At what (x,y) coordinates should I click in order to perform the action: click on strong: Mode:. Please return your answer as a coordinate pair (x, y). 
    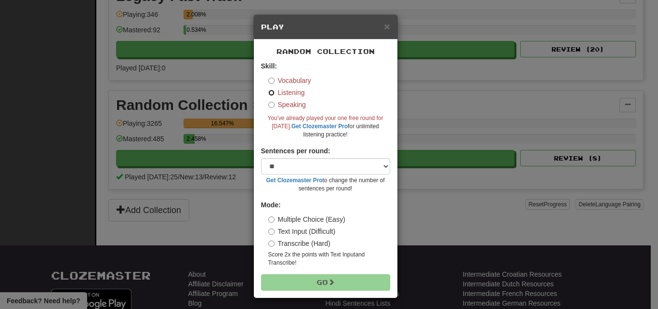
    Looking at the image, I should click on (271, 205).